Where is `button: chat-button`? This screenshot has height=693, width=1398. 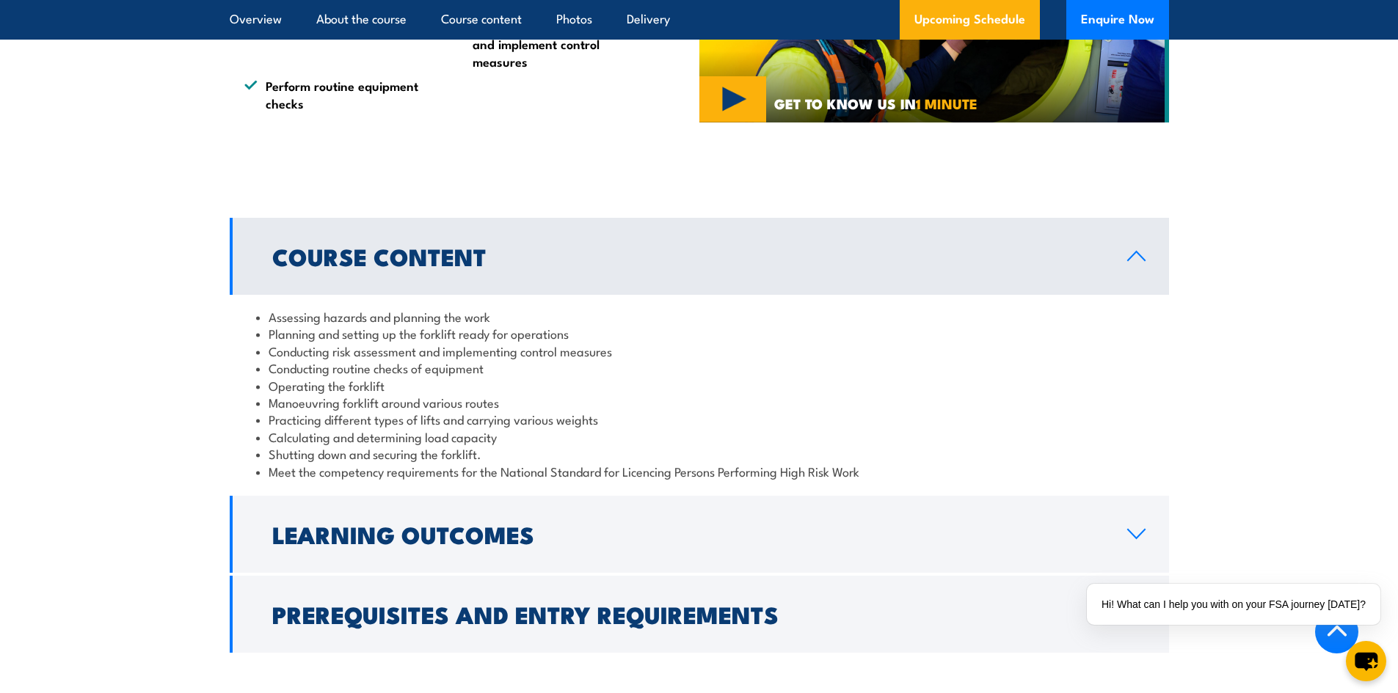 button: chat-button is located at coordinates (1366, 661).